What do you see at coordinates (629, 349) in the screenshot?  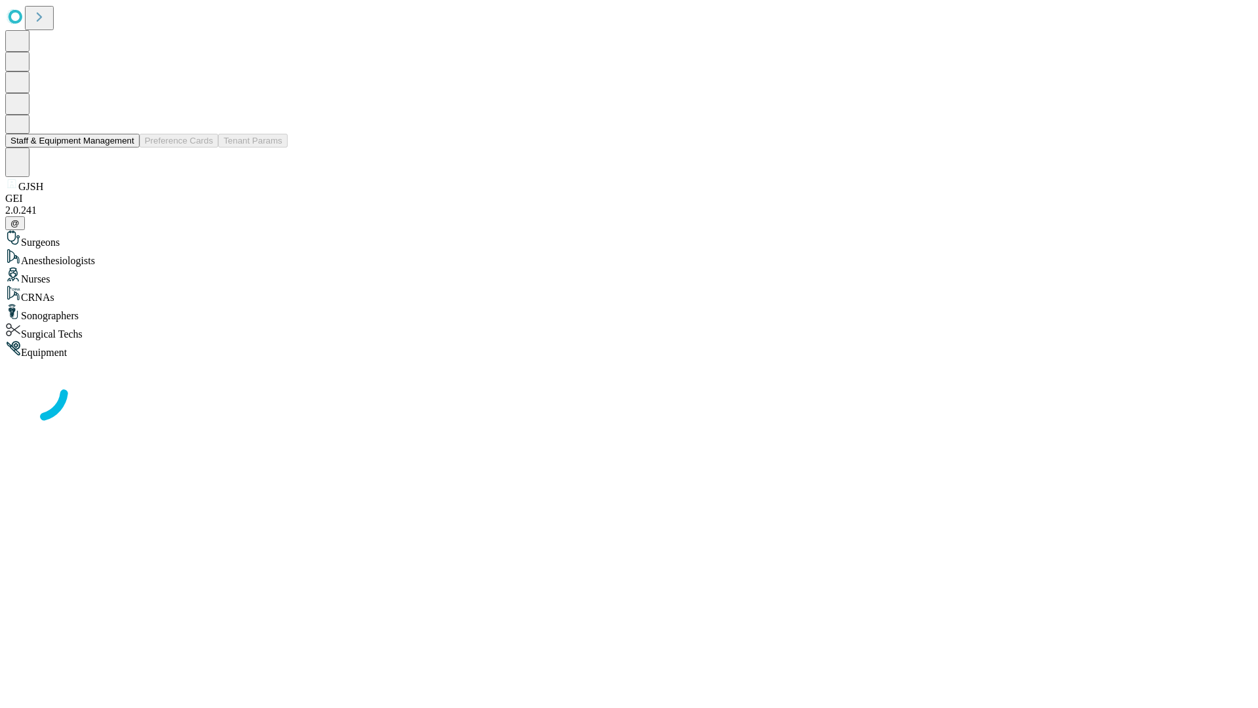 I see `div: Equipment` at bounding box center [629, 349].